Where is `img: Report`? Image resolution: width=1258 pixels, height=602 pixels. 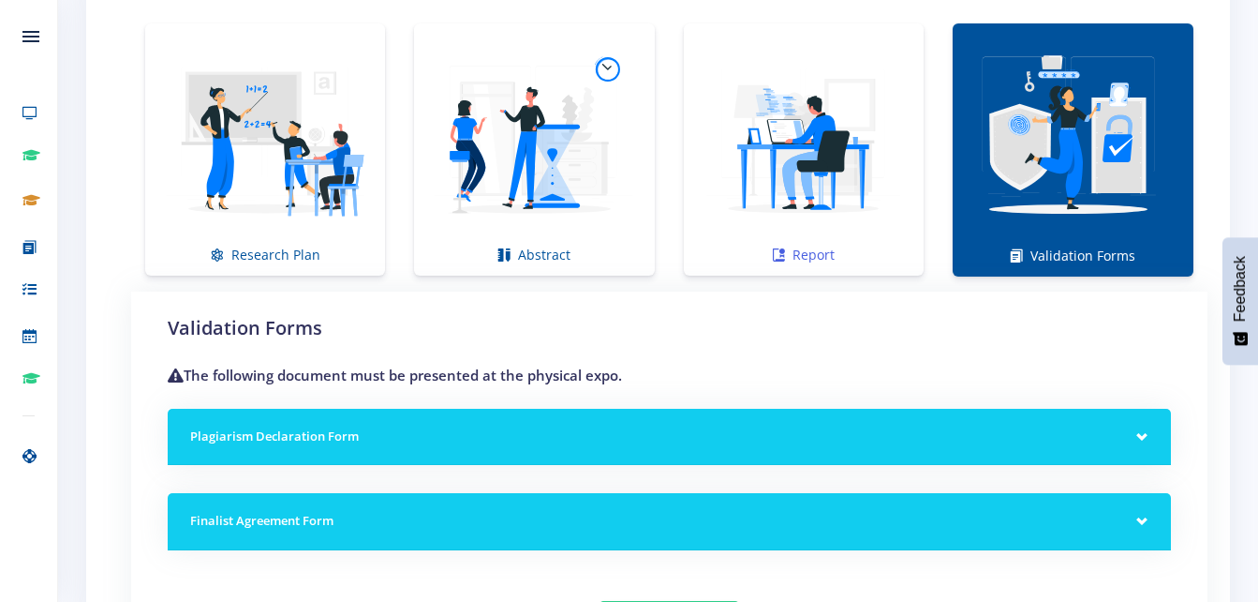 img: Report is located at coordinates (804, 140).